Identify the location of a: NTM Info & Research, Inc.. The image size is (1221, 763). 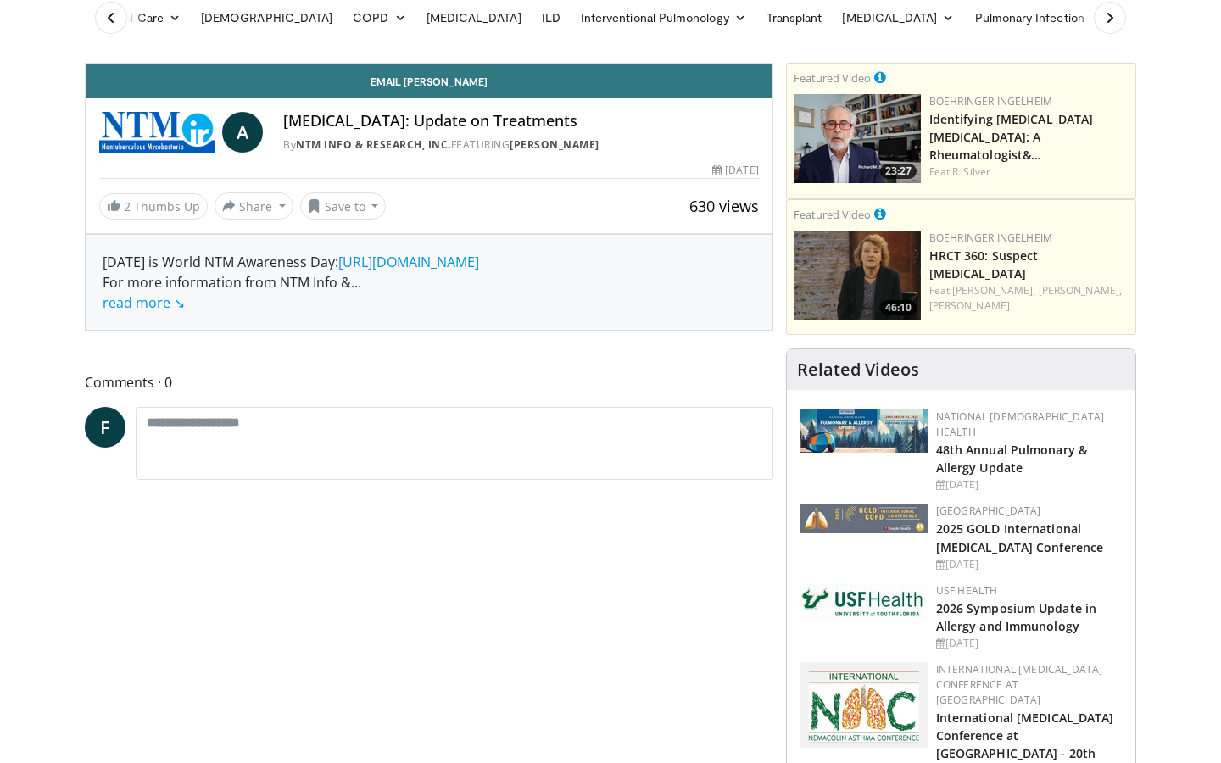
(373, 144).